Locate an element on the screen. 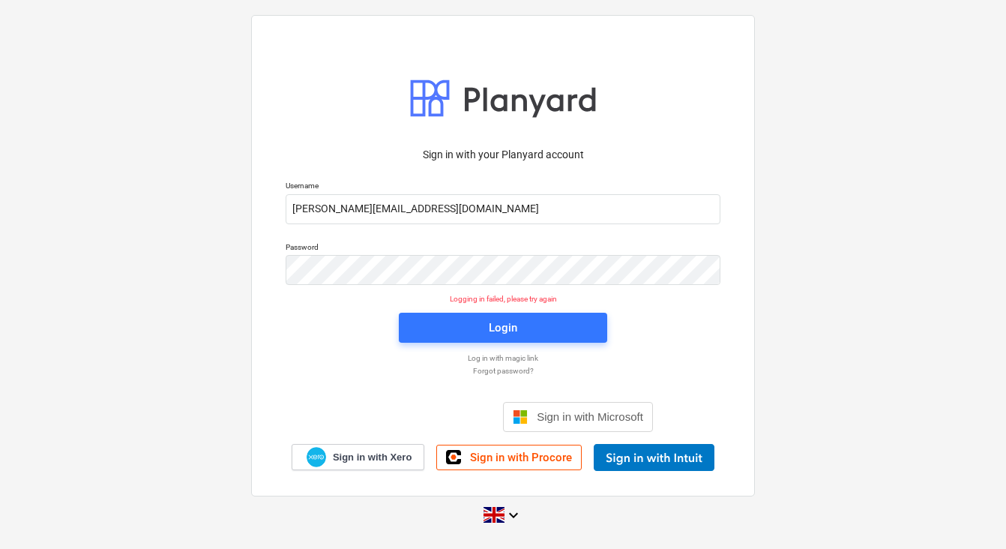 This screenshot has width=1006, height=549. p: Sign in with your Planyard account is located at coordinates (503, 154).